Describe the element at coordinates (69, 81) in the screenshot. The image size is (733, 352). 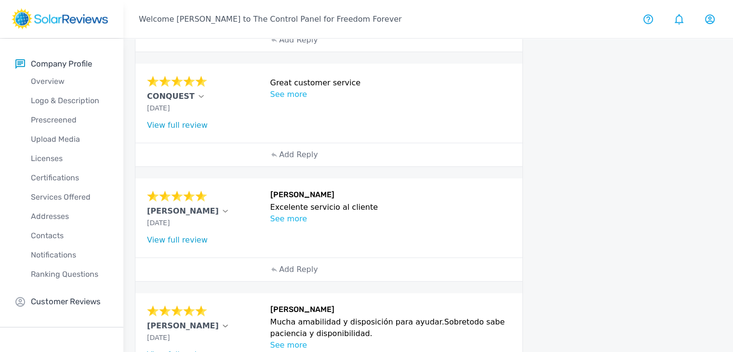
I see `a: Overview` at that location.